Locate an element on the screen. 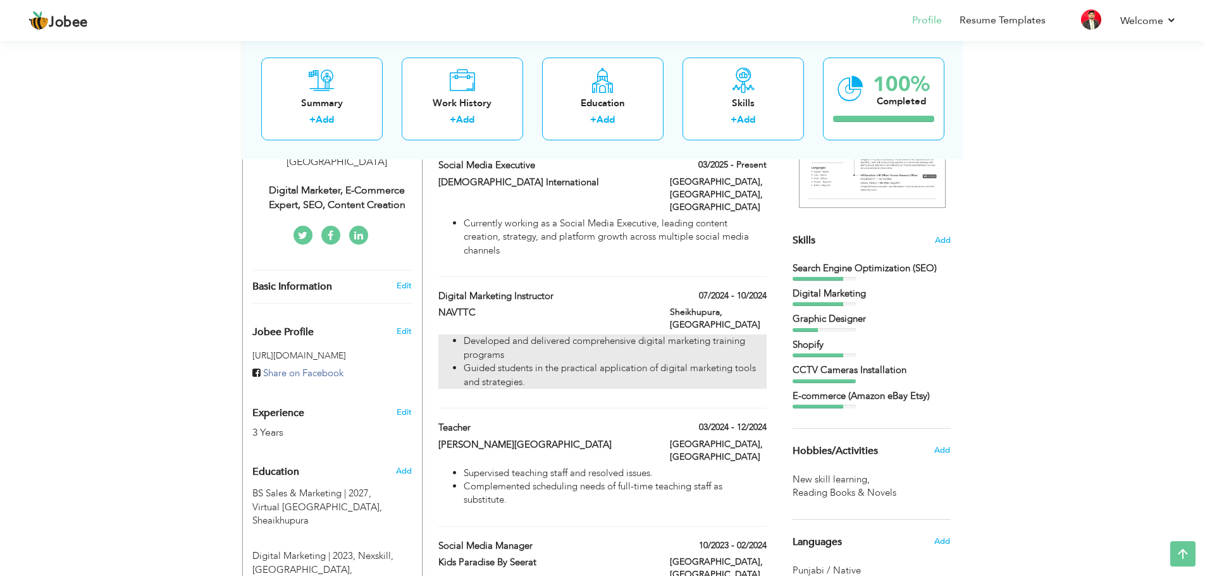 The width and height of the screenshot is (1205, 576). p: Currently working as a Social Media Executive, leading content creation, strategy, and platform g... is located at coordinates (615, 237).